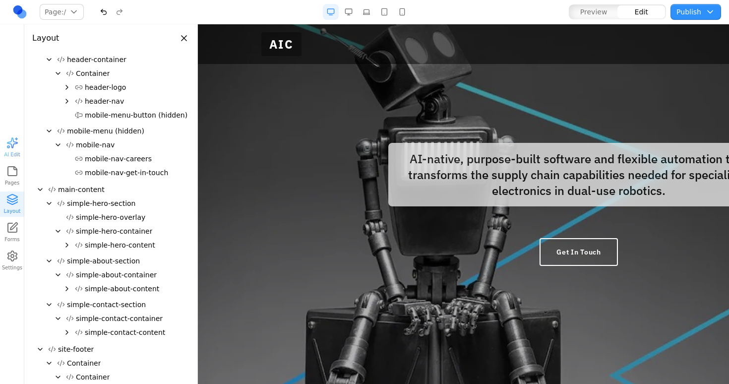 This screenshot has width=729, height=384. Describe the element at coordinates (122, 289) in the screenshot. I see `span: simple-about-content` at that location.